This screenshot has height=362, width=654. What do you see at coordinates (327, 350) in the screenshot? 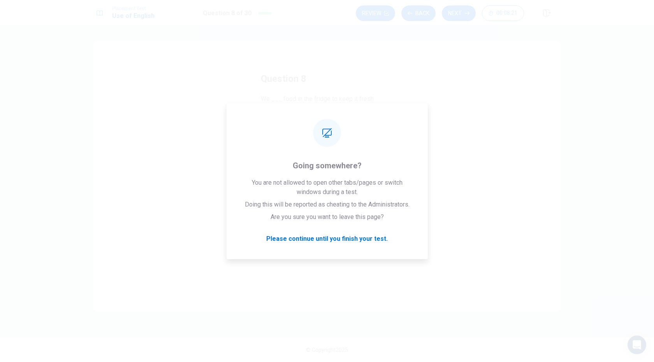
I see `span: © Copyright 2025` at bounding box center [327, 350].